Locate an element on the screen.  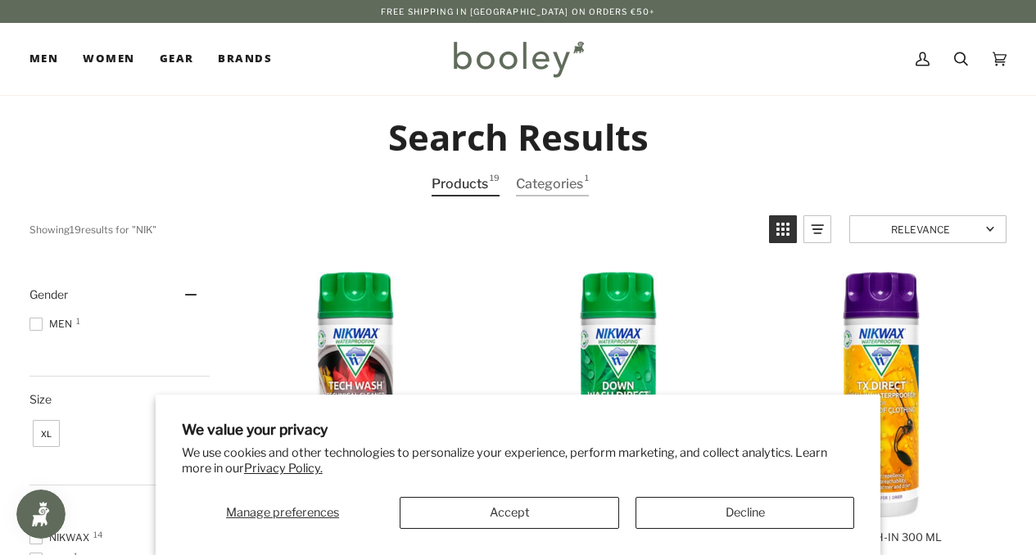
img: Nikwax TX.Direct Wash-In 300ml - Booley Galway is located at coordinates (881, 395).